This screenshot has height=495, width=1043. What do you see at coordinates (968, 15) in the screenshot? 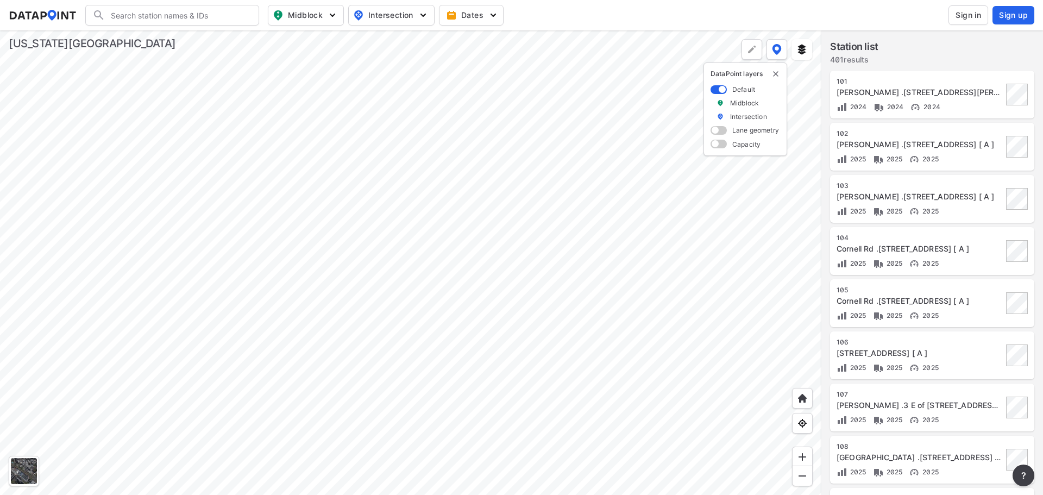
I see `button: Sign in` at bounding box center [968, 15].